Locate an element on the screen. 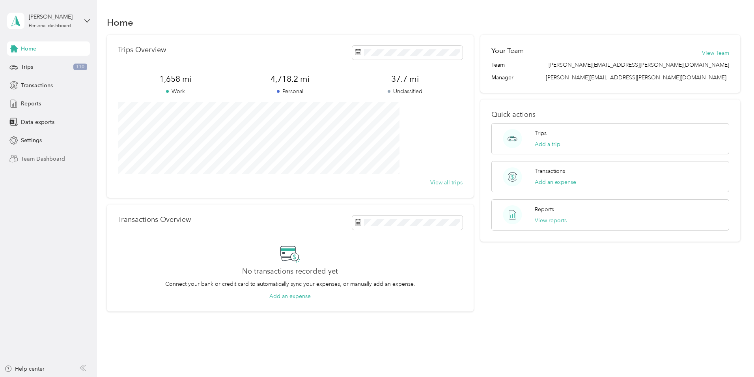 The height and width of the screenshot is (377, 754). span: 1,658 mi is located at coordinates (175, 79).